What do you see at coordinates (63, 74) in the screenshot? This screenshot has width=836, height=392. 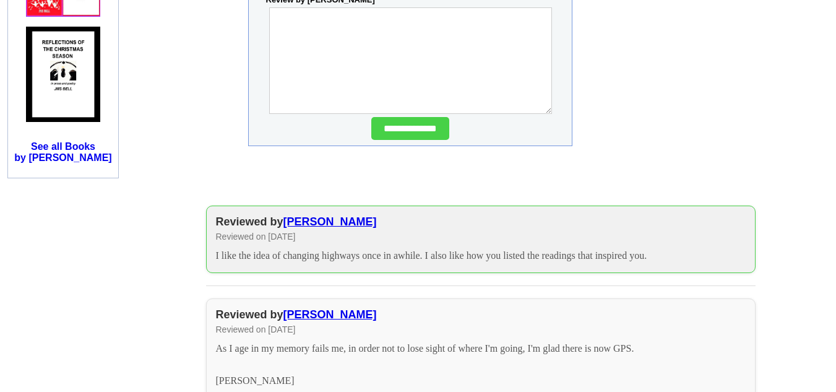 I see `img: 68130.jpg` at bounding box center [63, 74].